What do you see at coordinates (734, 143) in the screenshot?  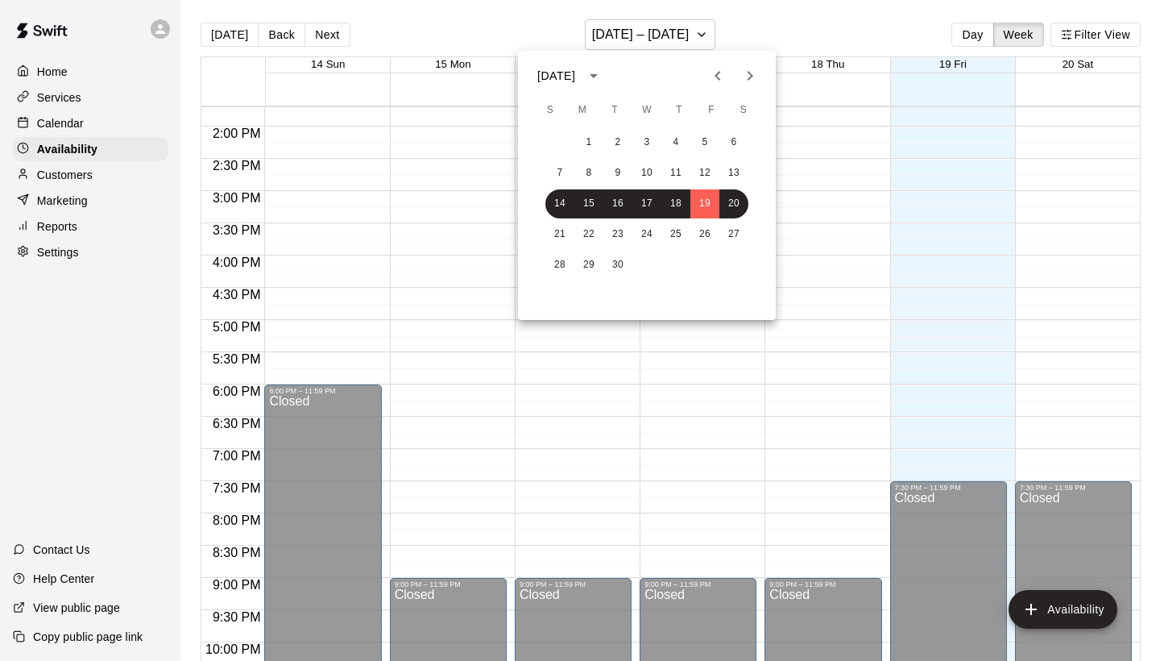 I see `button: 6` at bounding box center [734, 143].